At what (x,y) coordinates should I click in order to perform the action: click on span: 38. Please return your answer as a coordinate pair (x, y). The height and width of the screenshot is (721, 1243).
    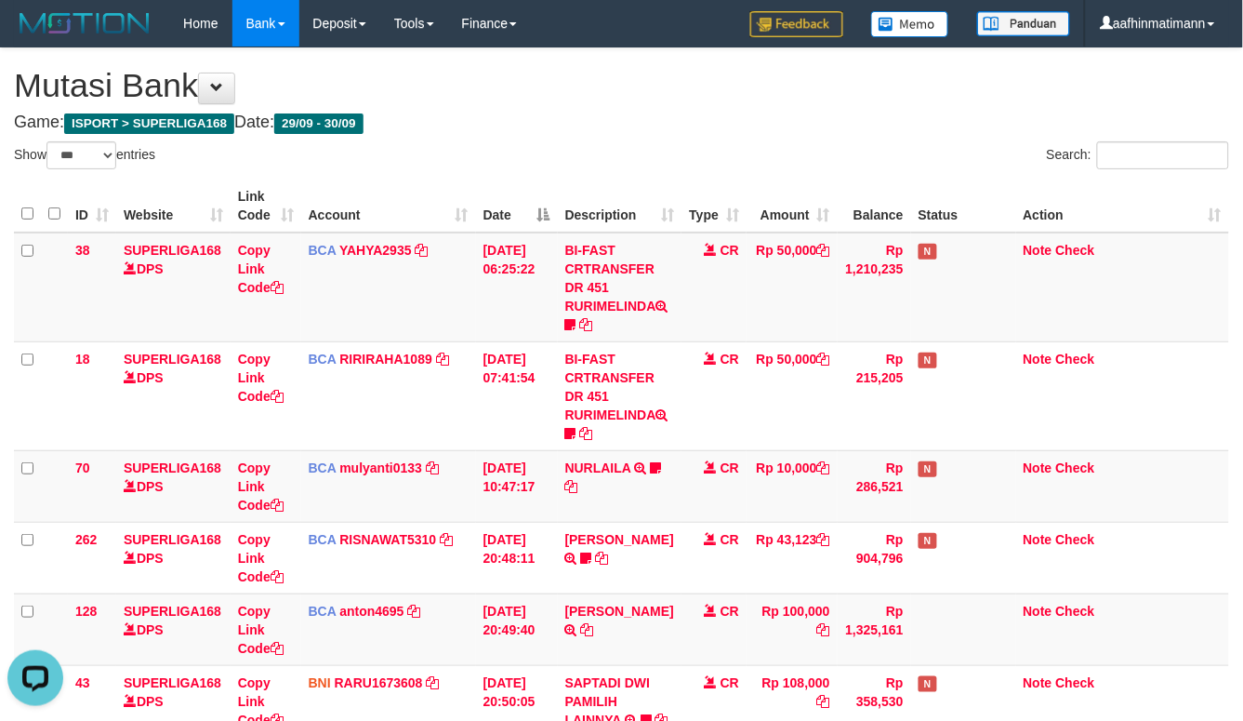
    Looking at the image, I should click on (83, 250).